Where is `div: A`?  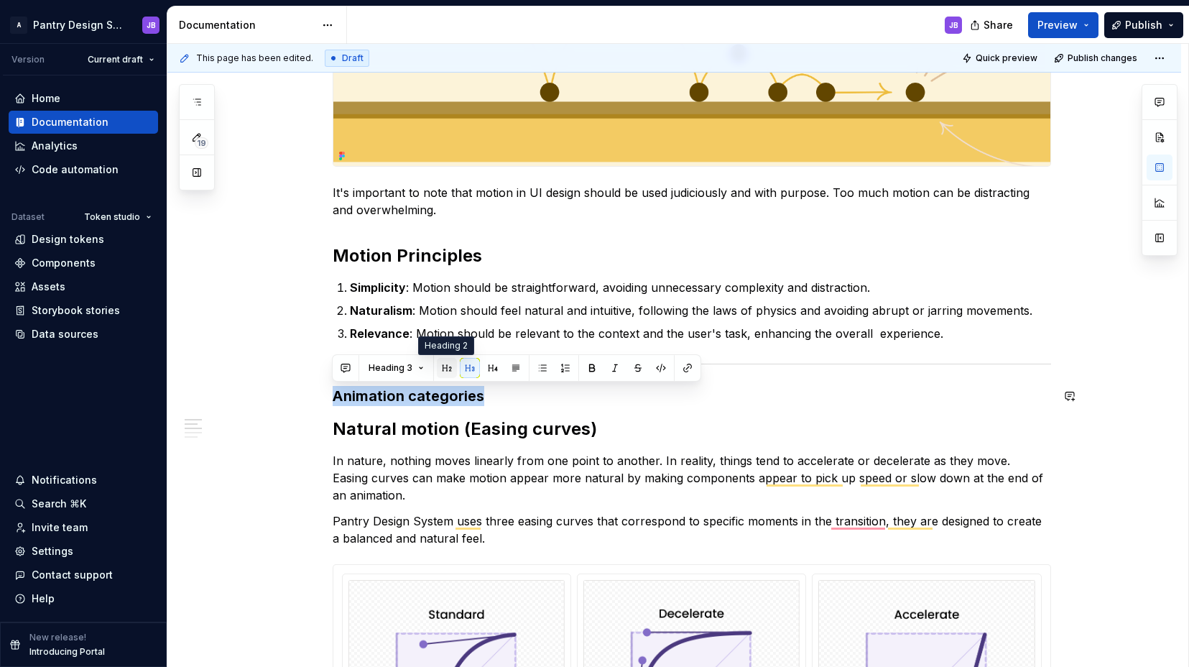 div: A is located at coordinates (19, 25).